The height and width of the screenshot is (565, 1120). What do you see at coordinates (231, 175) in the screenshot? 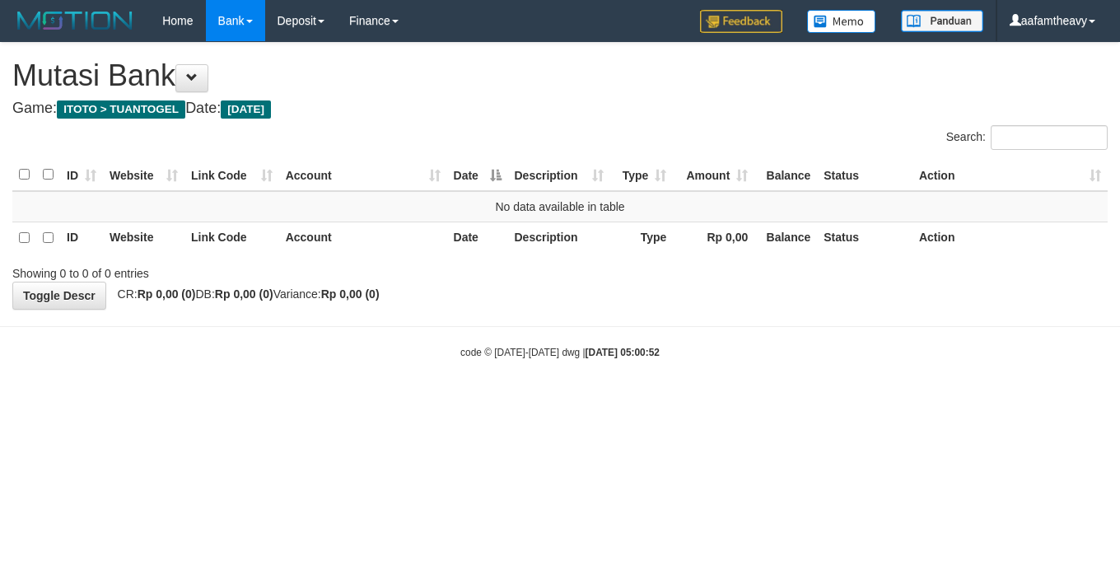
I see `th: Link Code: activate to sort column ascending` at bounding box center [231, 175].